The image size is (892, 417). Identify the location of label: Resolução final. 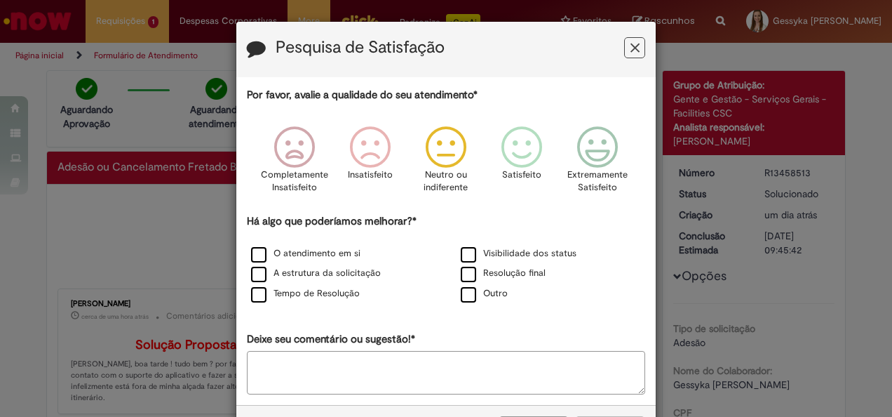
(503, 273).